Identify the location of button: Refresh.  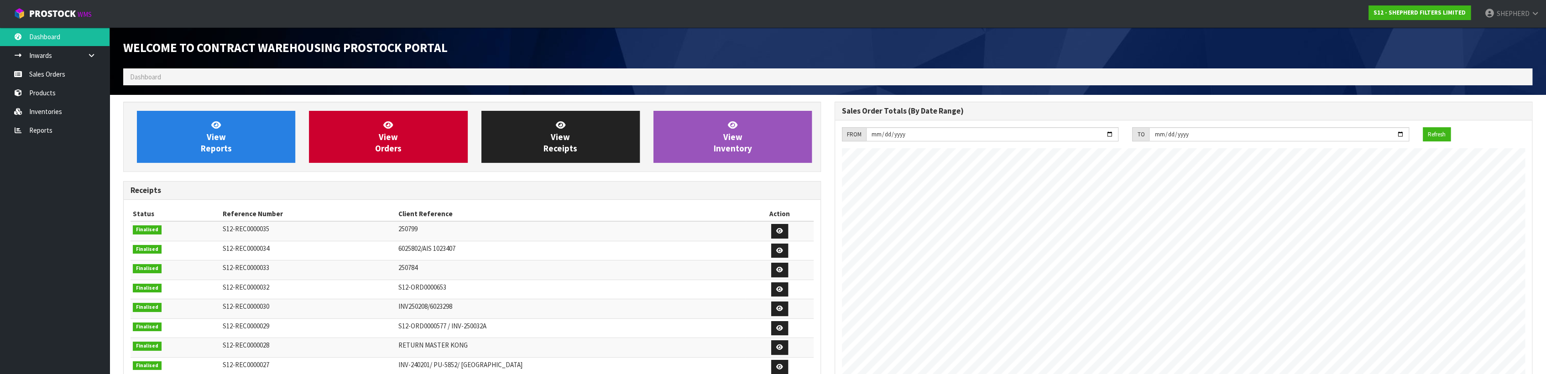
(1437, 135).